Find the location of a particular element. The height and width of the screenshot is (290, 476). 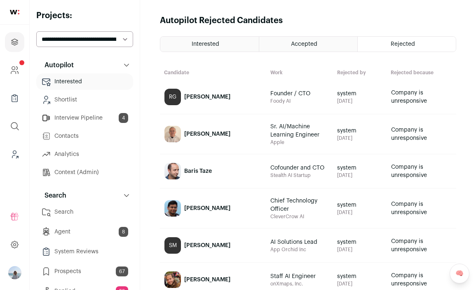

span: AI Solutions Lead is located at coordinates (299, 242).